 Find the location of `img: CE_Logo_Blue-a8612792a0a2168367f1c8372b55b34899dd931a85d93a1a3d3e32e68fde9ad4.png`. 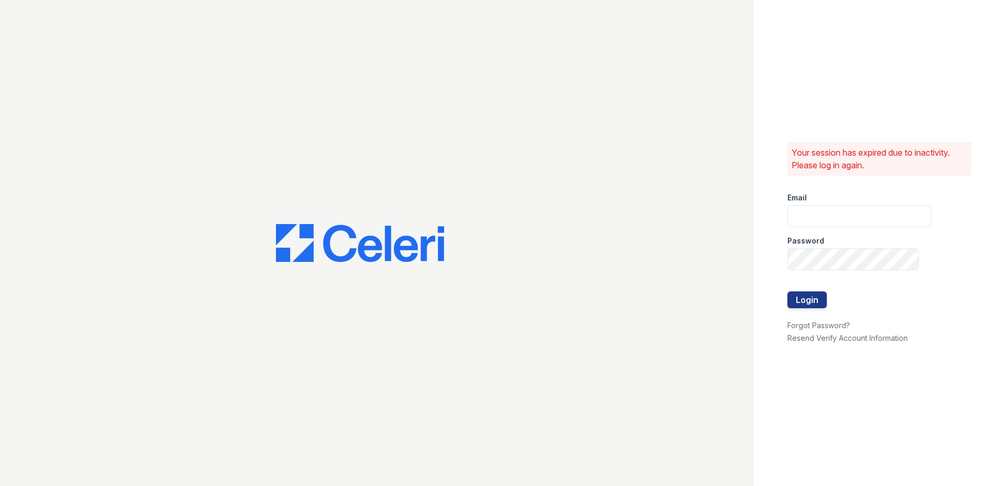

img: CE_Logo_Blue-a8612792a0a2168367f1c8372b55b34899dd931a85d93a1a3d3e32e68fde9ad4.png is located at coordinates (360, 243).